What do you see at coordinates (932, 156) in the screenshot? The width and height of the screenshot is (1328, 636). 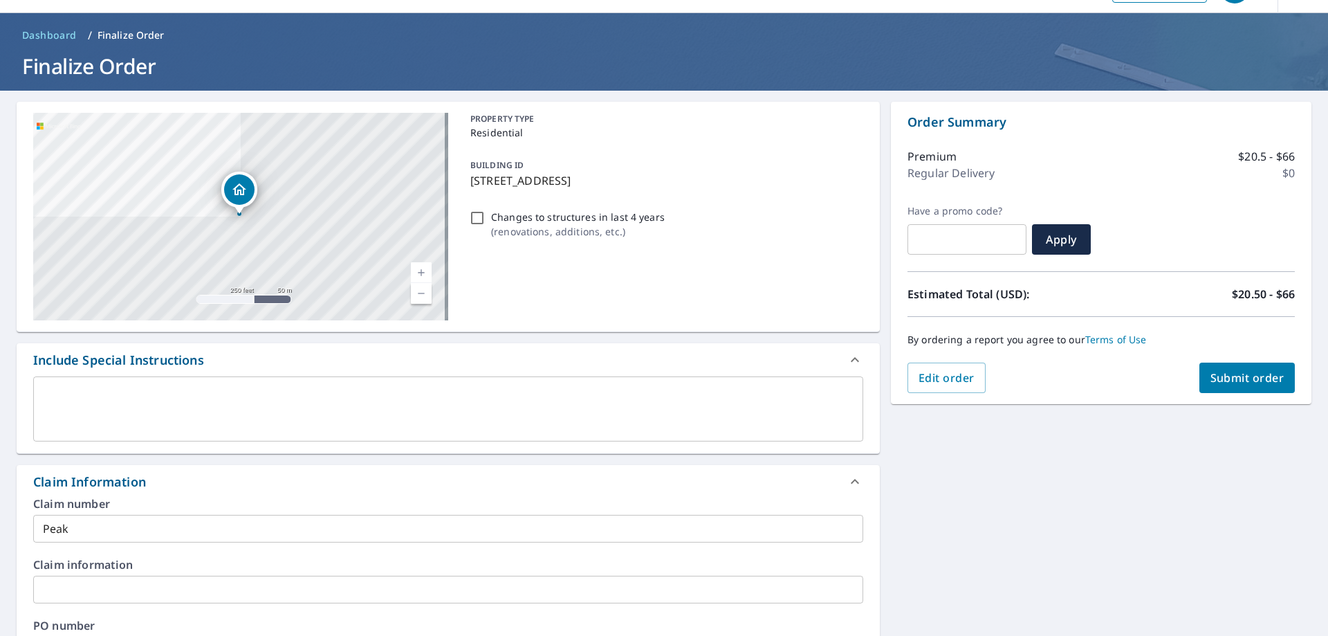 I see `p: Premium` at bounding box center [932, 156].